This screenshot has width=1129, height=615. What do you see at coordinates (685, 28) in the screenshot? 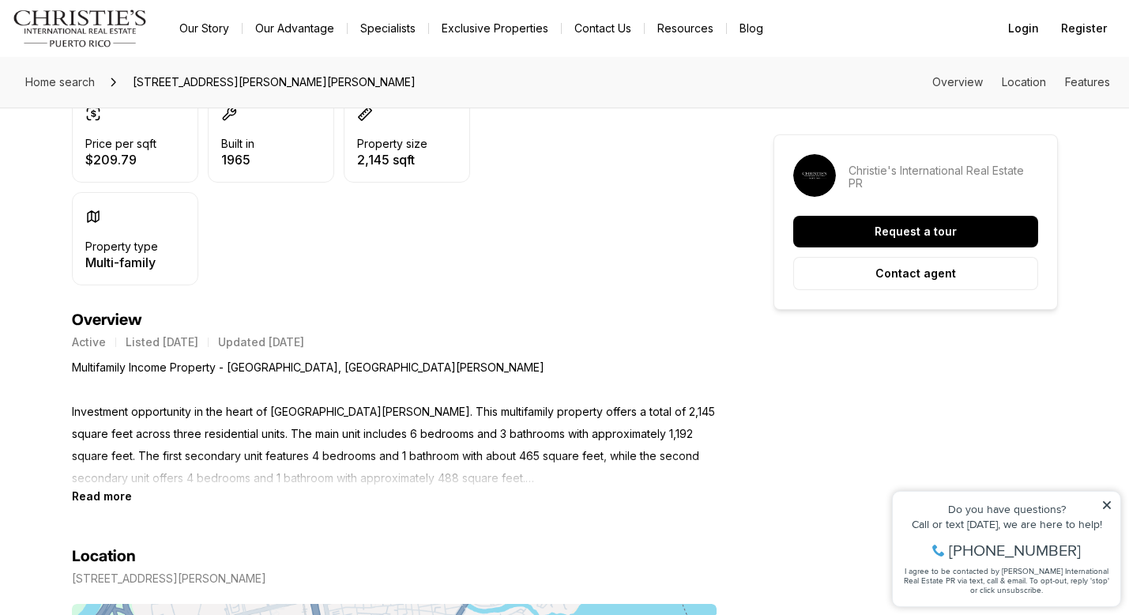
I see `a: Resources` at bounding box center [685, 28].